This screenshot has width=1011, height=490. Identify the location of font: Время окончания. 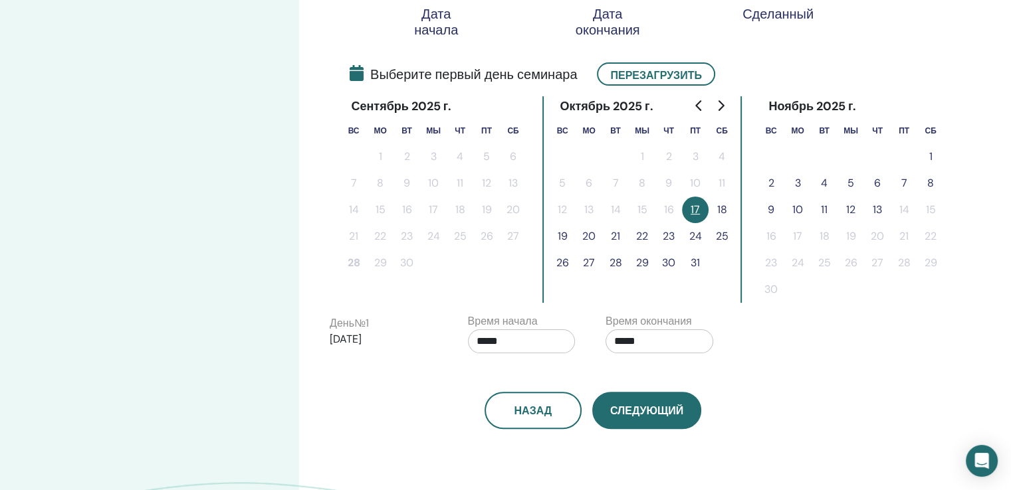
(649, 321).